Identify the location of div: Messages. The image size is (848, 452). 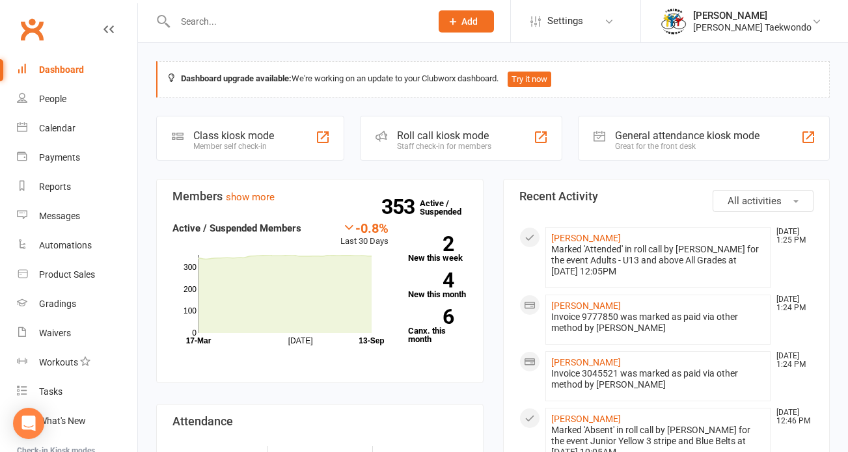
(59, 216).